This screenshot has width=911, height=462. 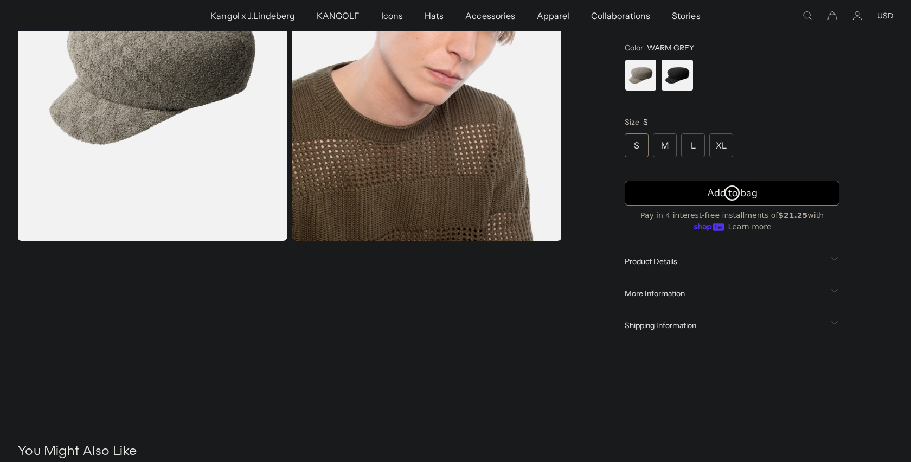 I want to click on label: BLACK, so click(x=677, y=75).